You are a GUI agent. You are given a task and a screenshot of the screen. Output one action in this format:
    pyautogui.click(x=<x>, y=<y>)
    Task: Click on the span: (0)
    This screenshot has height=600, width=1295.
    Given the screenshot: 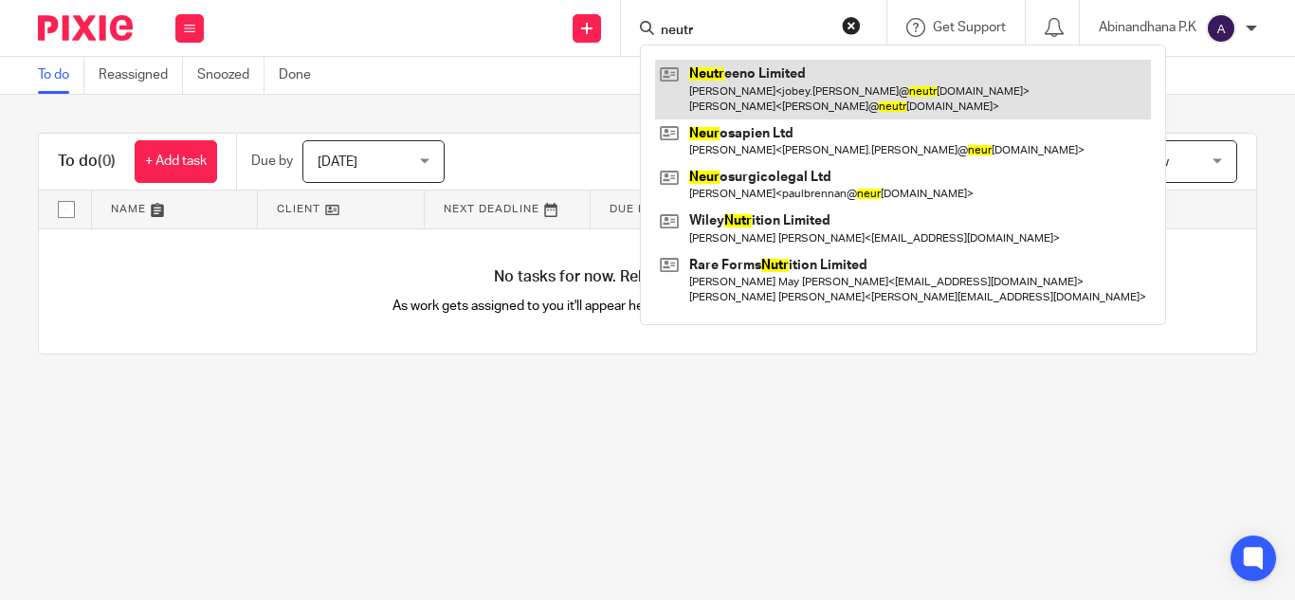 What is the action you would take?
    pyautogui.click(x=106, y=161)
    